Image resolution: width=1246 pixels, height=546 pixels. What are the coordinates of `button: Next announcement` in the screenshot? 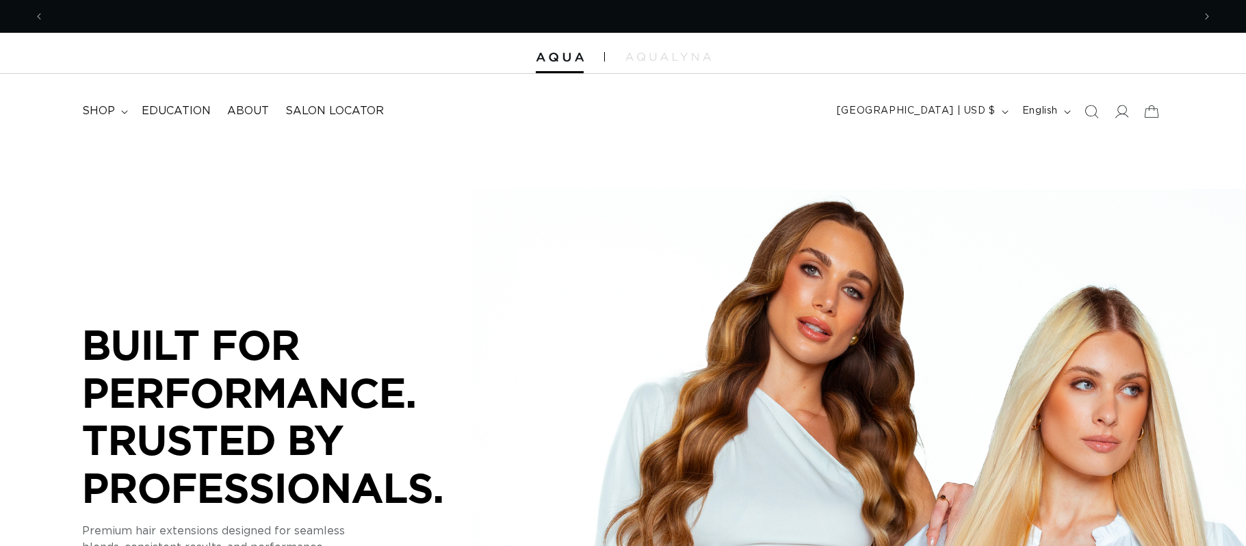 It's located at (1207, 16).